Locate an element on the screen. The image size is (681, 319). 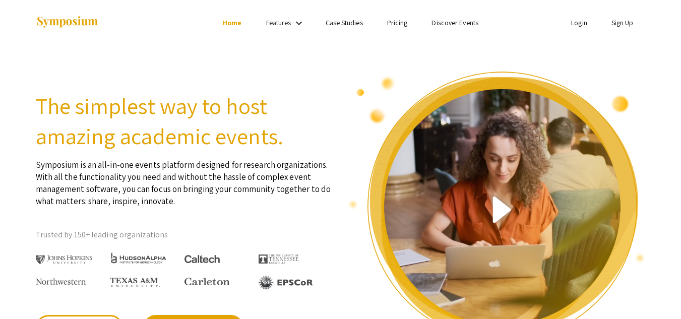
a: Login is located at coordinates (579, 23).